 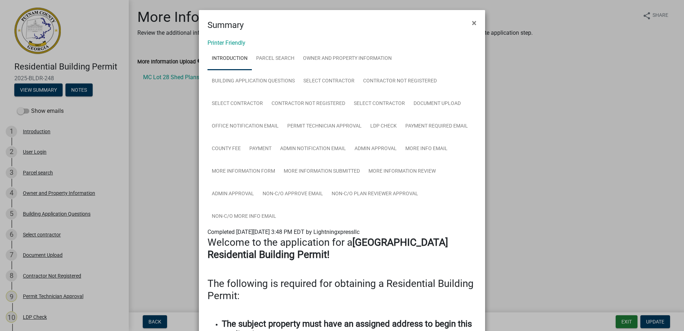 What do you see at coordinates (244, 217) in the screenshot?
I see `a: Non-C/O More Info Email` at bounding box center [244, 217].